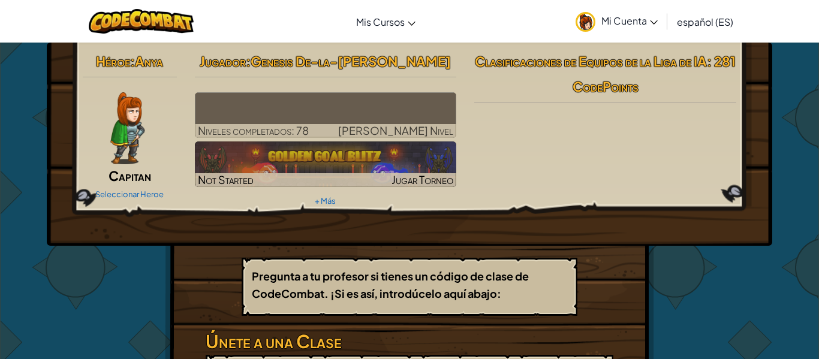 The width and height of the screenshot is (819, 359). I want to click on span: Not Started, so click(225, 179).